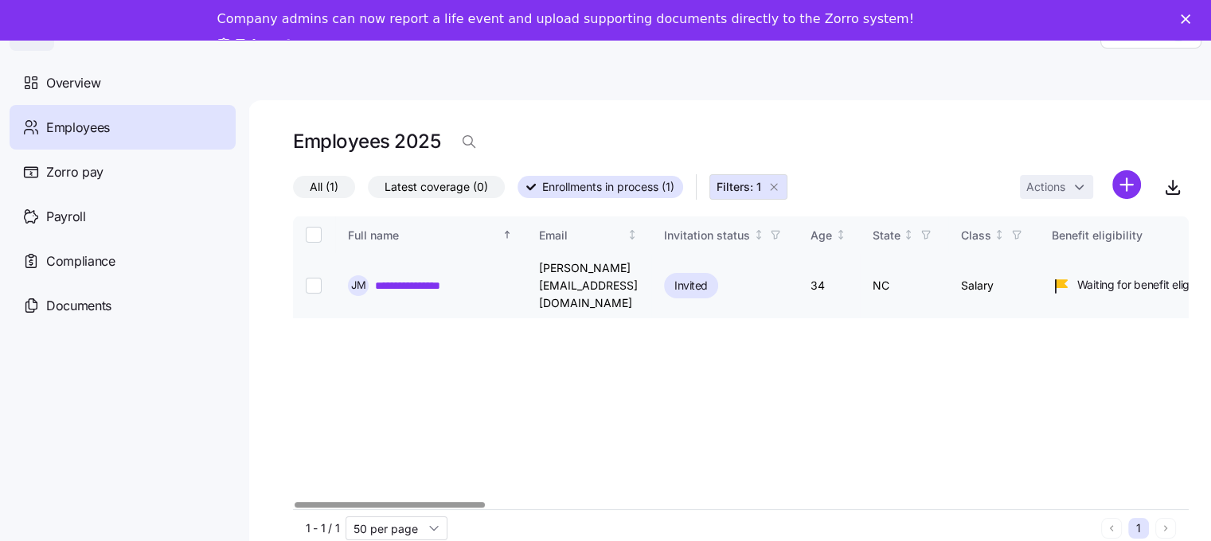  What do you see at coordinates (507, 235) in the screenshot?
I see `div: Sorted ascending` at bounding box center [507, 235].